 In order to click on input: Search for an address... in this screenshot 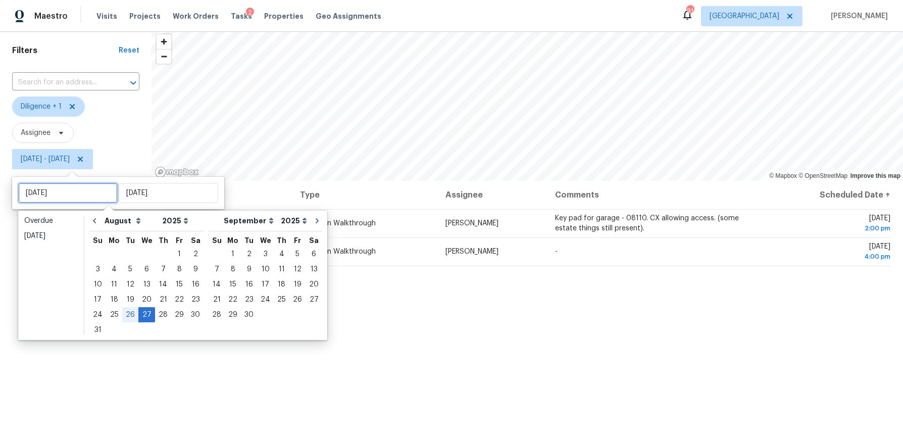, I will do `click(62, 82)`.